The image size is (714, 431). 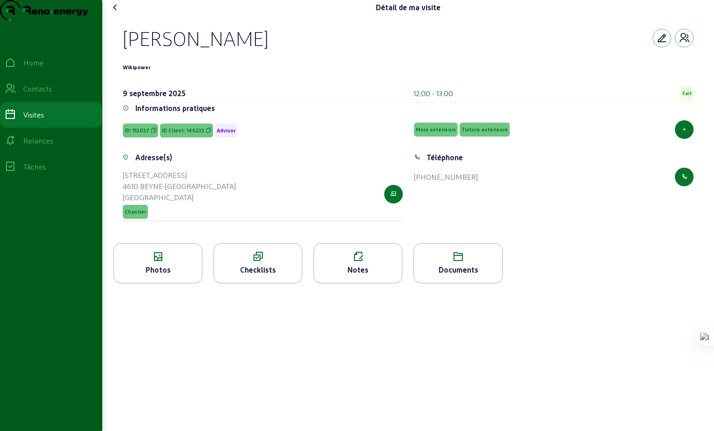 I want to click on div: Téléphone, so click(x=444, y=158).